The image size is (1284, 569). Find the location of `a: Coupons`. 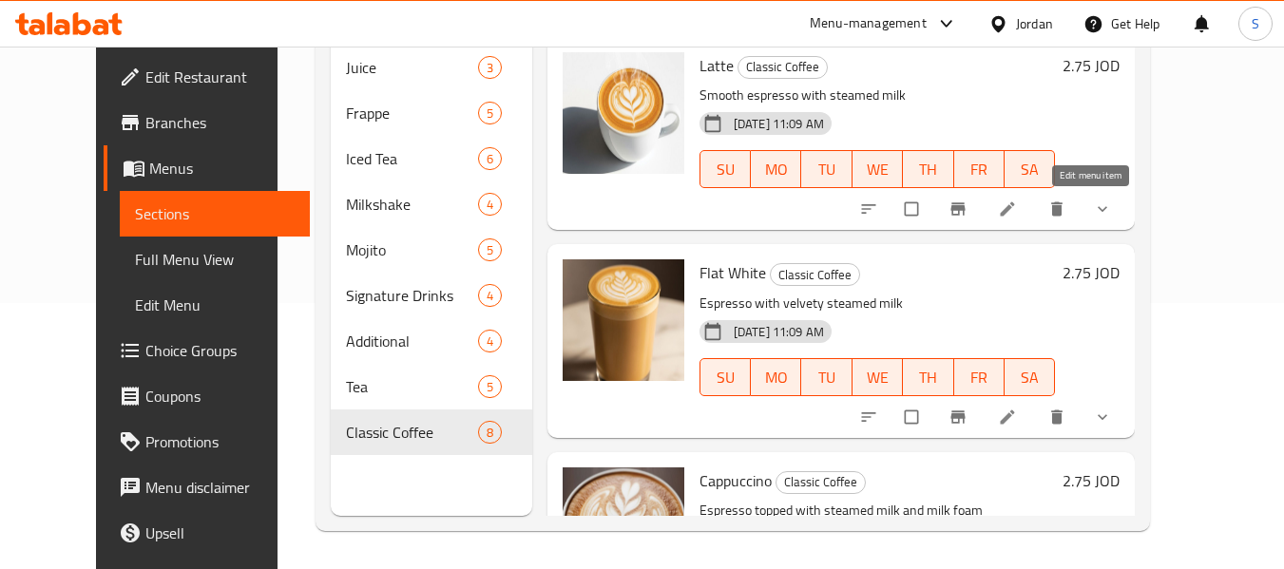

a: Coupons is located at coordinates (207, 396).